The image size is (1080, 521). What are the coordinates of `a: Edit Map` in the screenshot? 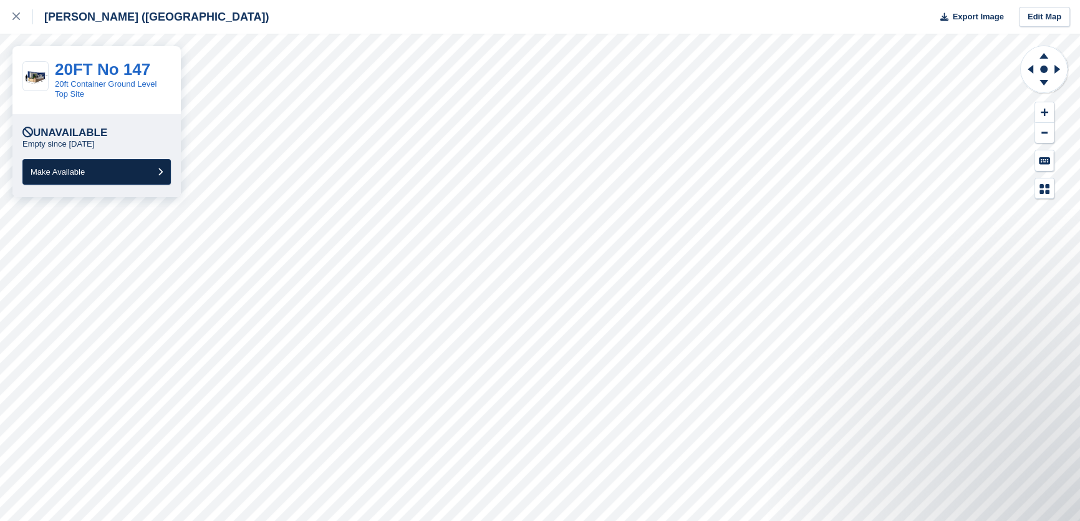 It's located at (1044, 17).